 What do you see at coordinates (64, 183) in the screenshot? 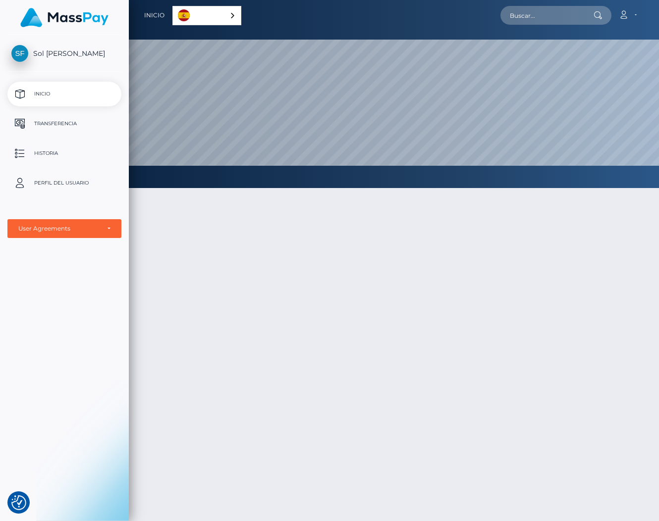
I see `p: Perfil del usuario` at bounding box center [64, 183].